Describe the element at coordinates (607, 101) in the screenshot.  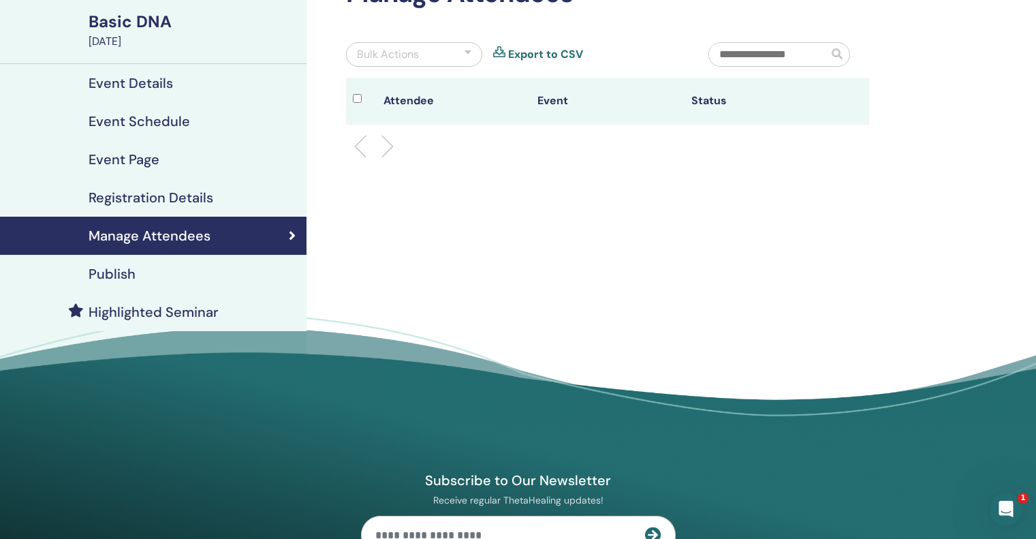
I see `th: Event` at that location.